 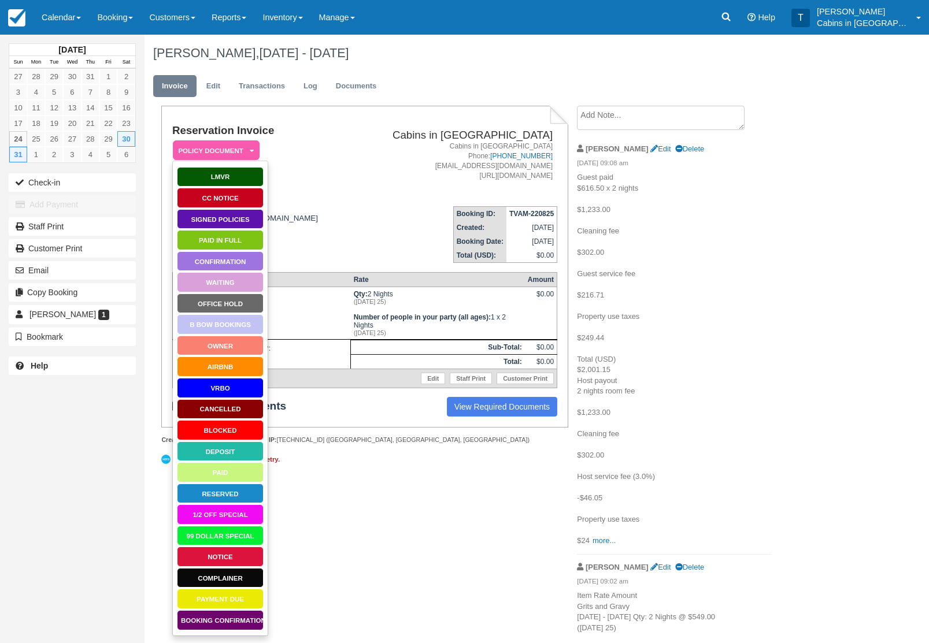 What do you see at coordinates (108, 92) in the screenshot?
I see `a: 8` at bounding box center [108, 92].